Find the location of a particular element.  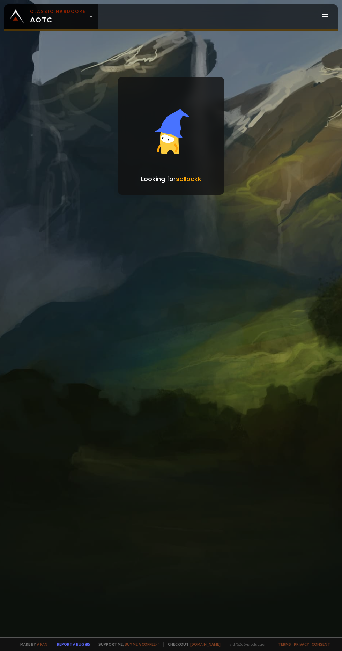

a: Classic HardcoreAOTC is located at coordinates (51, 17).